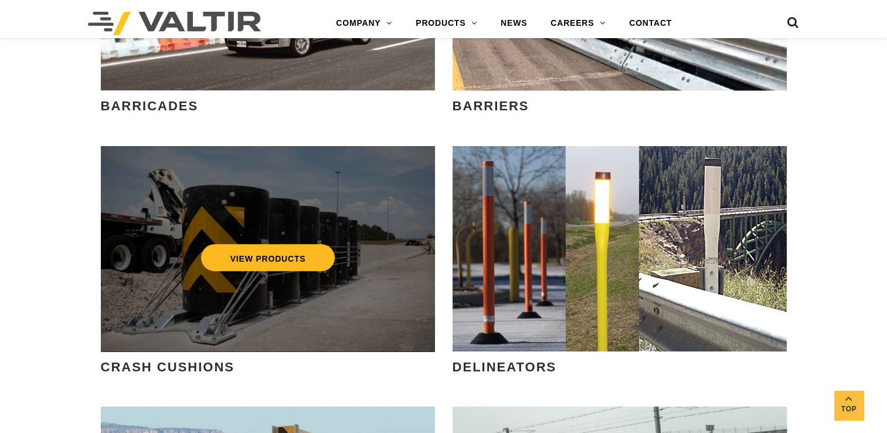  What do you see at coordinates (651, 23) in the screenshot?
I see `a: CONTACT` at bounding box center [651, 23].